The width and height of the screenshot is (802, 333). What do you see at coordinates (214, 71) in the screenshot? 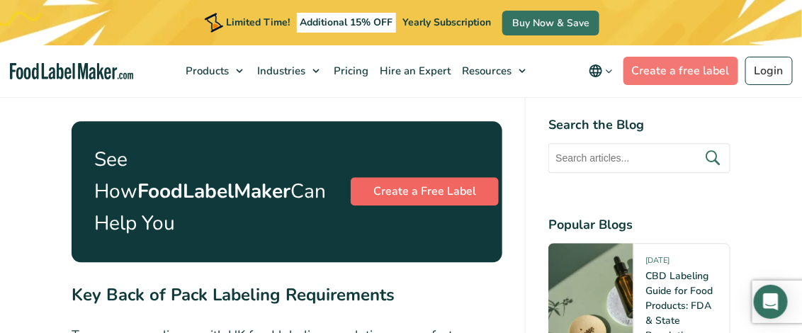
I see `a: Products` at bounding box center [214, 71].